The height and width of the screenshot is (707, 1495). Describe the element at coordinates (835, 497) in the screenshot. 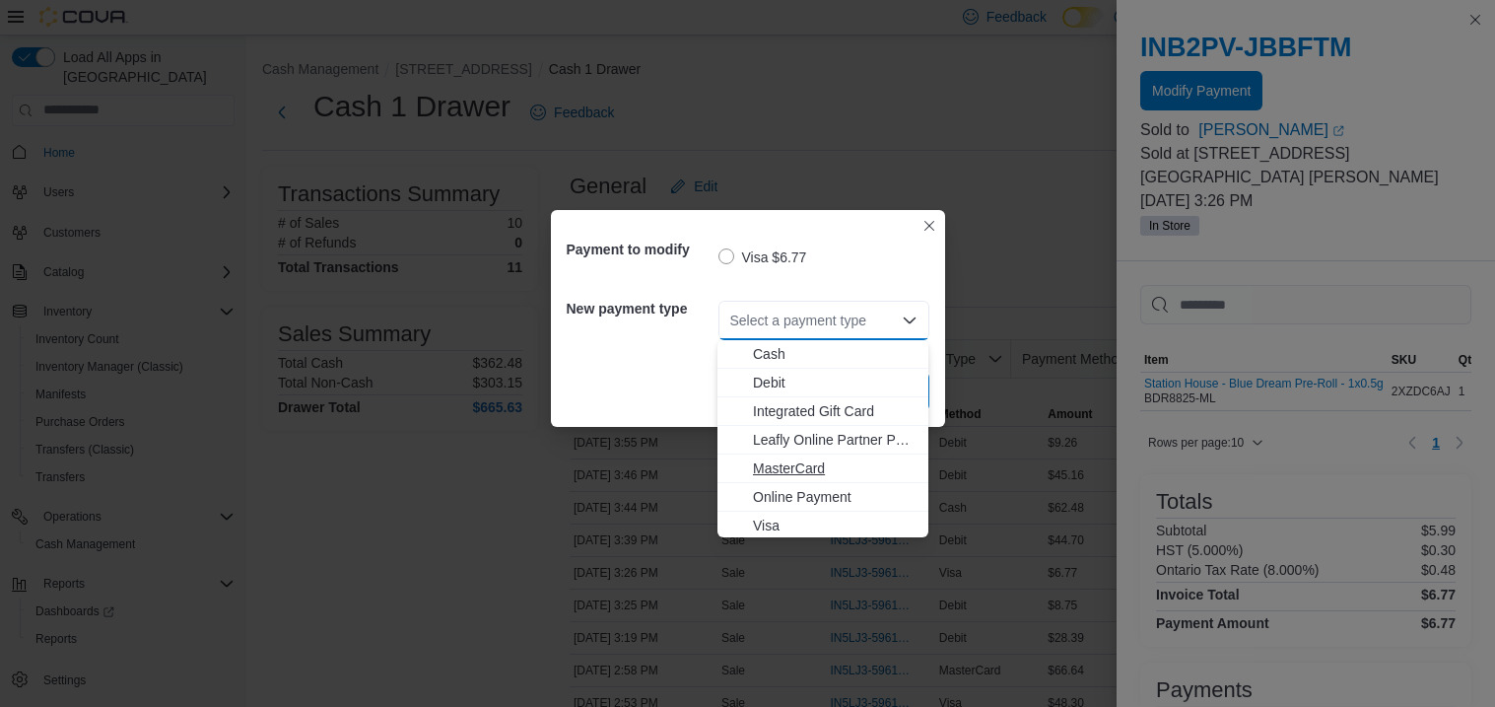

I see `span: Online Payment` at that location.